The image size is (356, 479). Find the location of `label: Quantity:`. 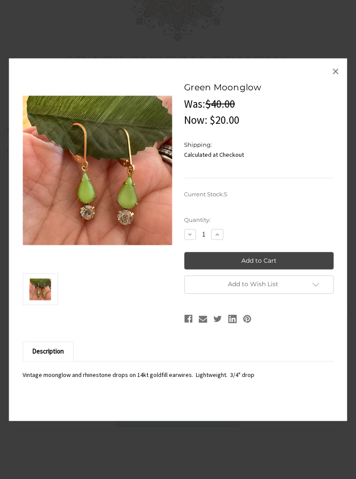

label: Quantity: is located at coordinates (259, 220).